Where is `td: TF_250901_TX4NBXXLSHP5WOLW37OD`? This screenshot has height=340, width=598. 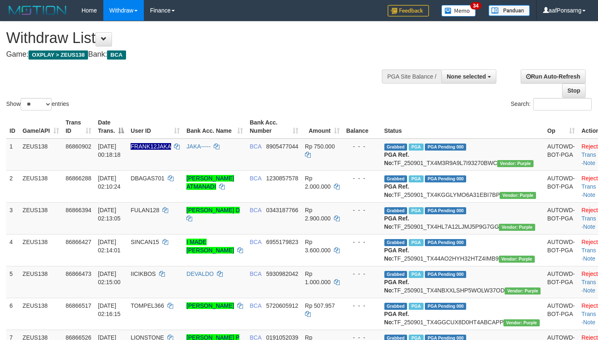 td: TF_250901_TX4NBXXLSHP5WOLW37OD is located at coordinates (462, 281).